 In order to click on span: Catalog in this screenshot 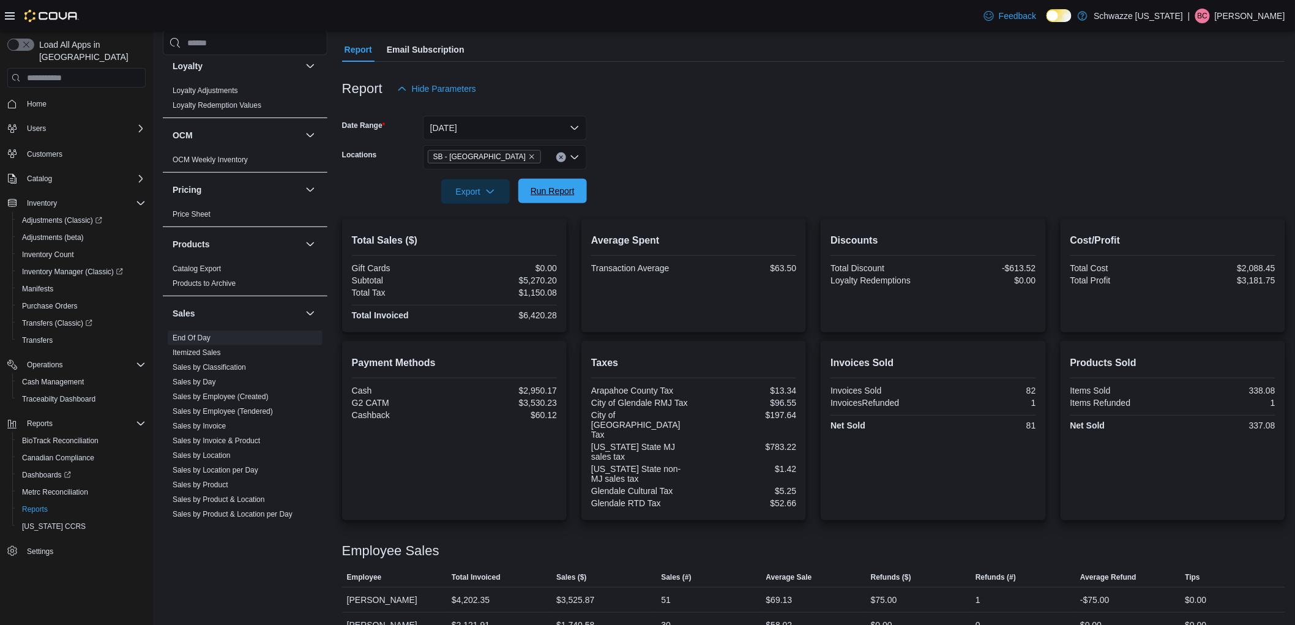, I will do `click(84, 179)`.